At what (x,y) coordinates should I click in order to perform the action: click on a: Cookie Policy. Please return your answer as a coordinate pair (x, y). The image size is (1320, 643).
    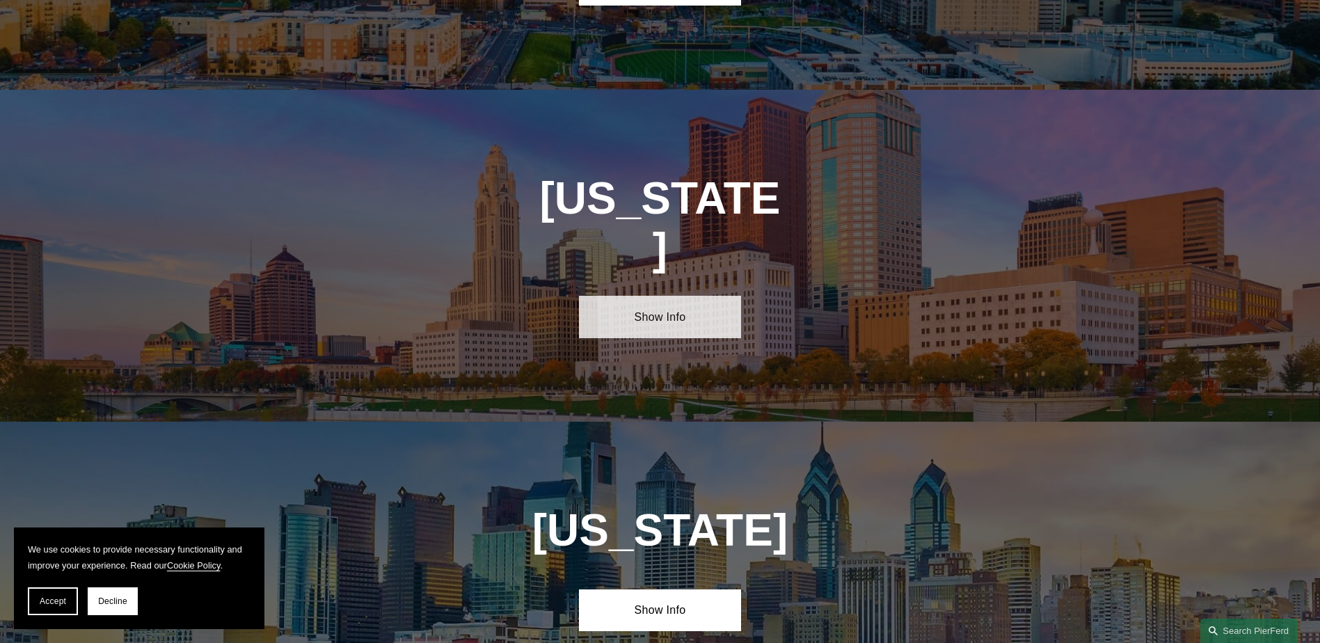
    Looking at the image, I should click on (193, 565).